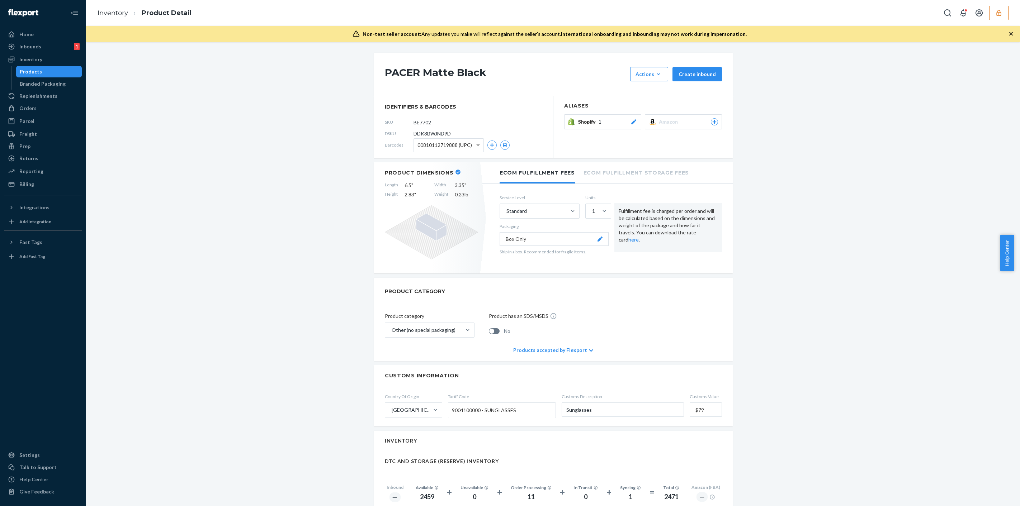  I want to click on div: Talk to Support, so click(38, 468).